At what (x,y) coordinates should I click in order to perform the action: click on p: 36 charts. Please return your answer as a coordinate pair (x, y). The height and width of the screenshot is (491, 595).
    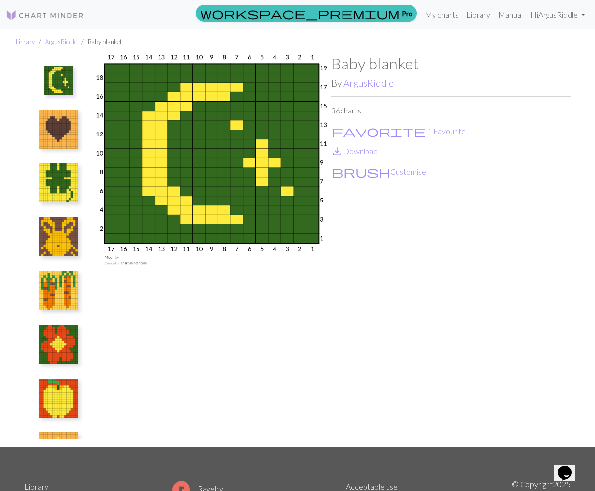
    Looking at the image, I should click on (450, 111).